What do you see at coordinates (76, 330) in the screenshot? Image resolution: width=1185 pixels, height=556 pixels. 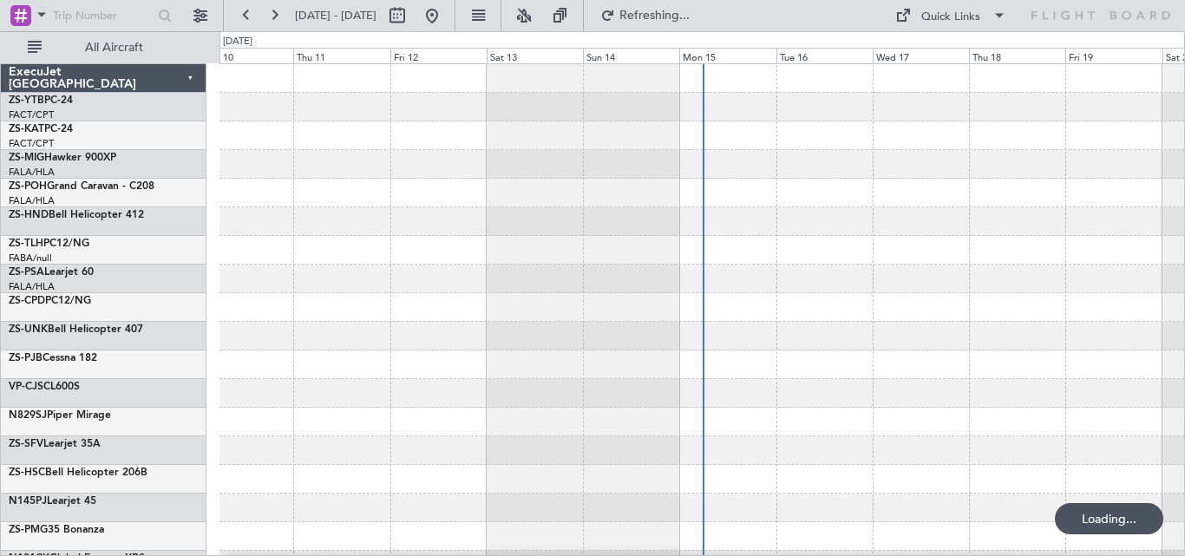 I see `a: ZS-UNKBell Helicopter 407` at bounding box center [76, 330].